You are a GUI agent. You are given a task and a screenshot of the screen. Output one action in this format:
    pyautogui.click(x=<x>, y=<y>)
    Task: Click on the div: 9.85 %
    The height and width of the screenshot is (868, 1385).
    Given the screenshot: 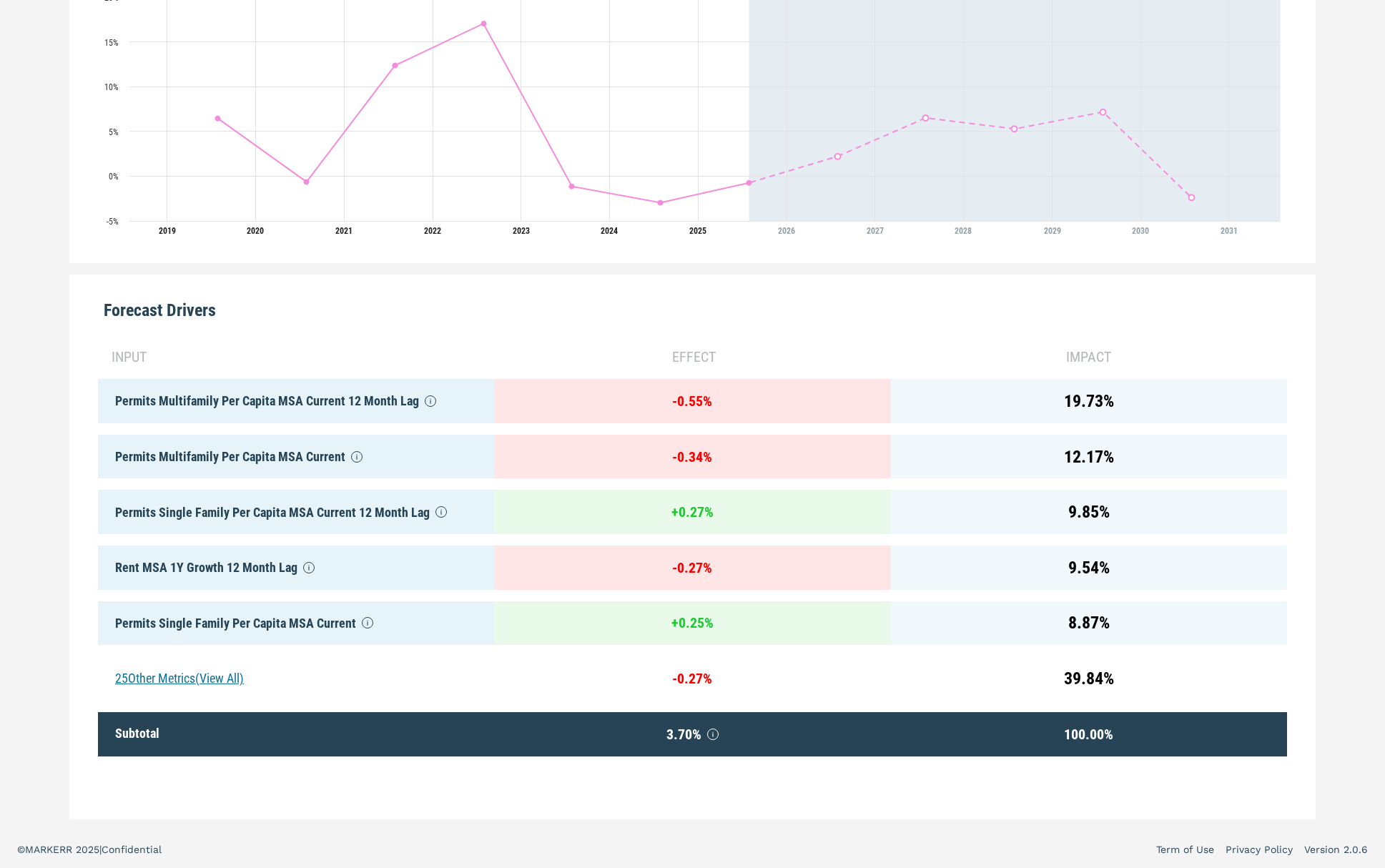 What is the action you would take?
    pyautogui.click(x=1089, y=512)
    